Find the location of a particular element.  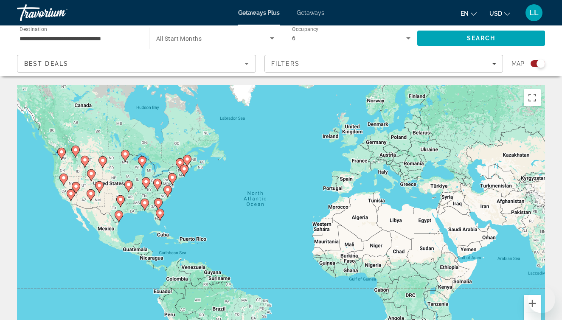

button: Search is located at coordinates (481, 38).